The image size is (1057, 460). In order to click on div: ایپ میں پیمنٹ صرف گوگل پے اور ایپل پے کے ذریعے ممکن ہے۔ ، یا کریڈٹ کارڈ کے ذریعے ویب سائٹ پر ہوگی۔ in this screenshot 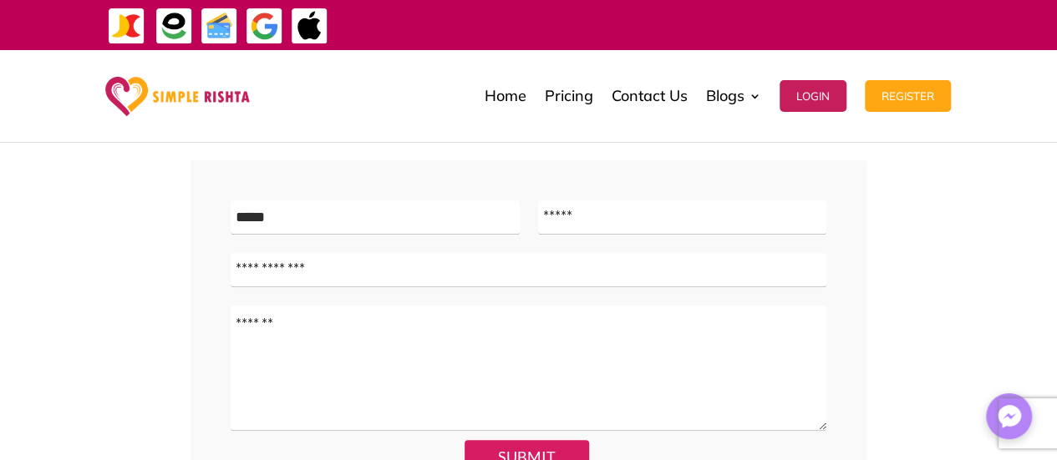, I will do `click(697, 25)`.